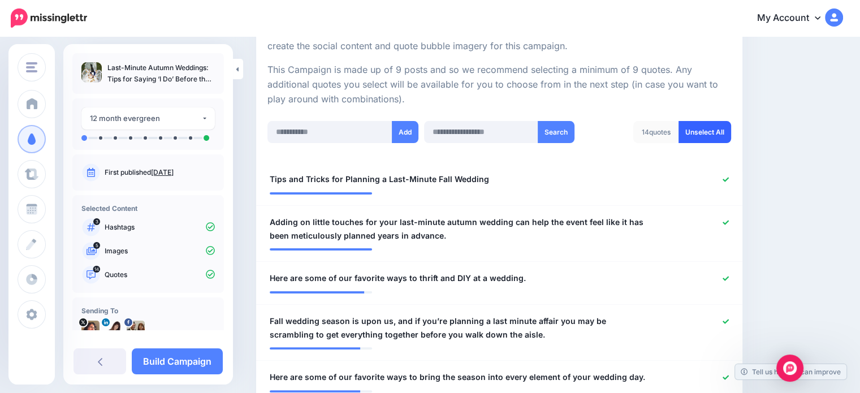 The height and width of the screenshot is (393, 860). I want to click on p: This Campaign is made up of 9 posts and so we recommend selecting a minimum of 9 quotes. Any addi..., so click(499, 85).